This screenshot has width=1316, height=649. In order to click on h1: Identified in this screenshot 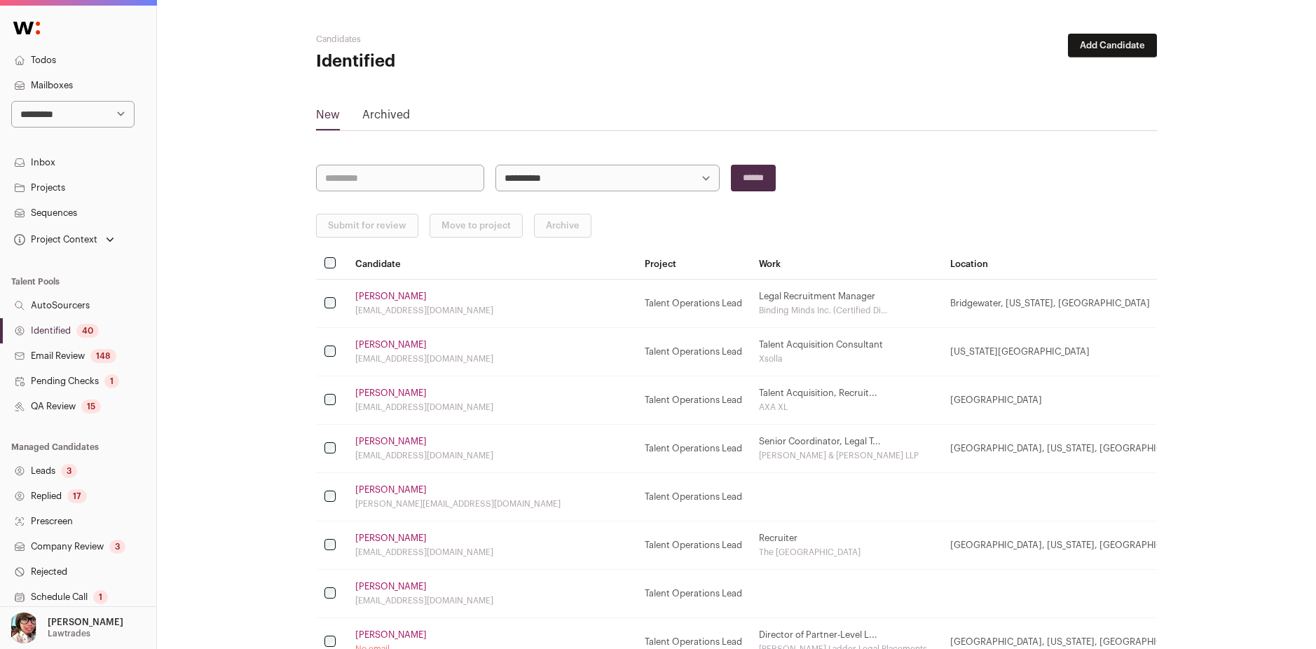, I will do `click(456, 62)`.